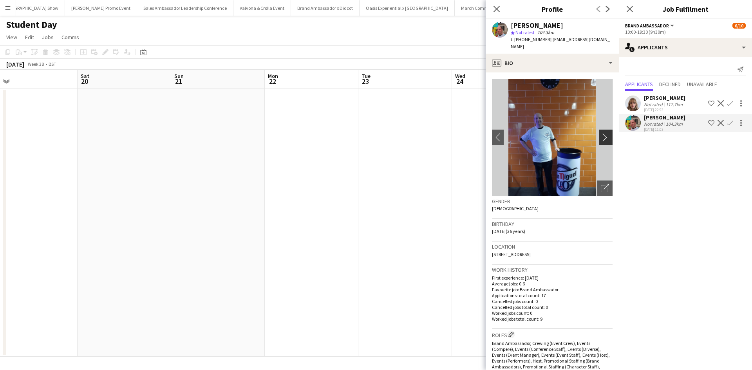  Describe the element at coordinates (552, 284) in the screenshot. I see `p: Average jobs: 0.6` at that location.